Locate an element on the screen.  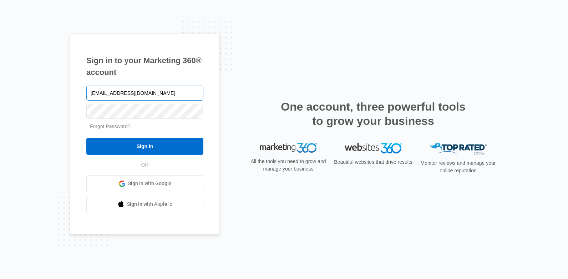
img: Websites 360 is located at coordinates (373, 148).